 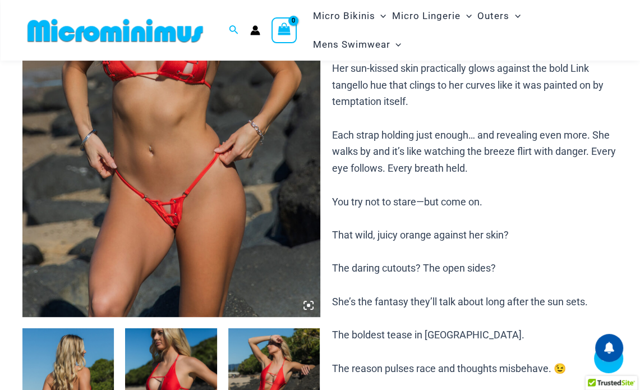 What do you see at coordinates (499, 16) in the screenshot?
I see `a: OutersMenu ToggleMenu Toggle` at bounding box center [499, 16].